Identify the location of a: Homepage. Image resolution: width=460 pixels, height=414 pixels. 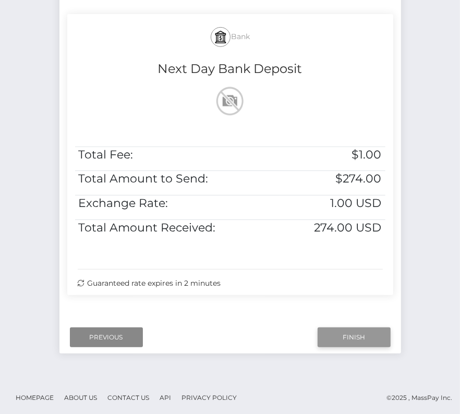
(34, 397).